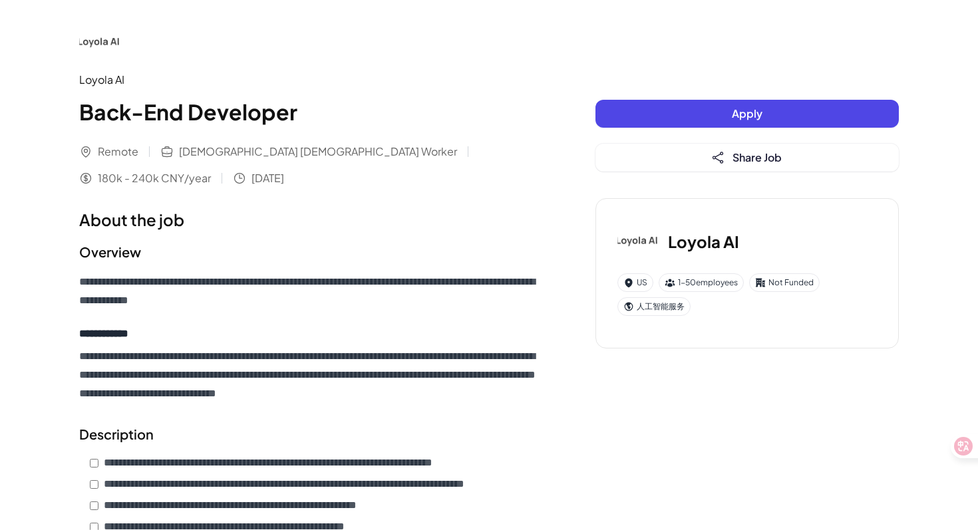 This screenshot has width=978, height=530. I want to click on div: 1-50 employees, so click(701, 283).